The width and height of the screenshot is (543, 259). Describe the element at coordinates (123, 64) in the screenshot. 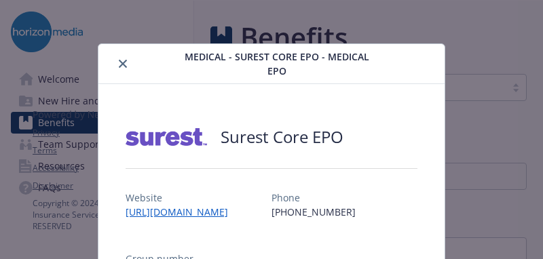

I see `button: close` at that location.